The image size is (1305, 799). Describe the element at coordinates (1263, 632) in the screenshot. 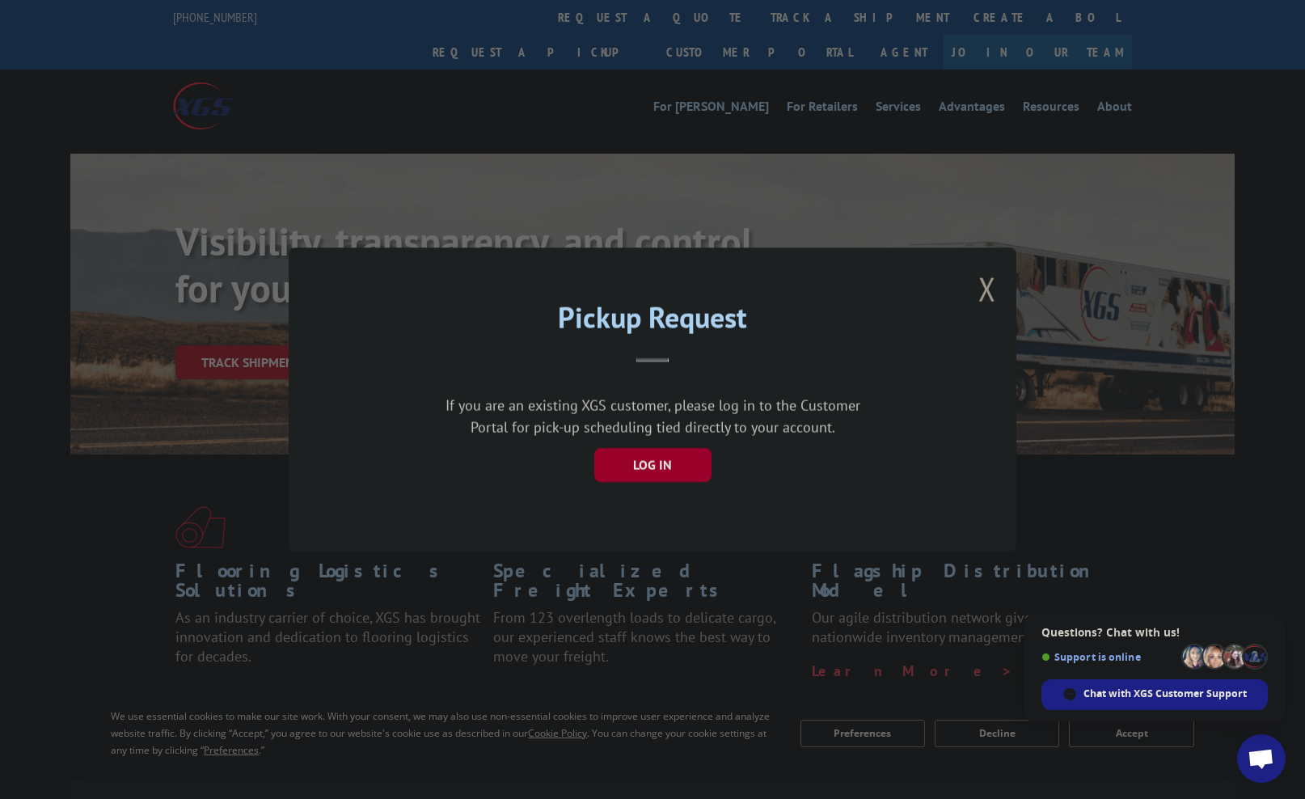

I see `span: Close chat` at that location.